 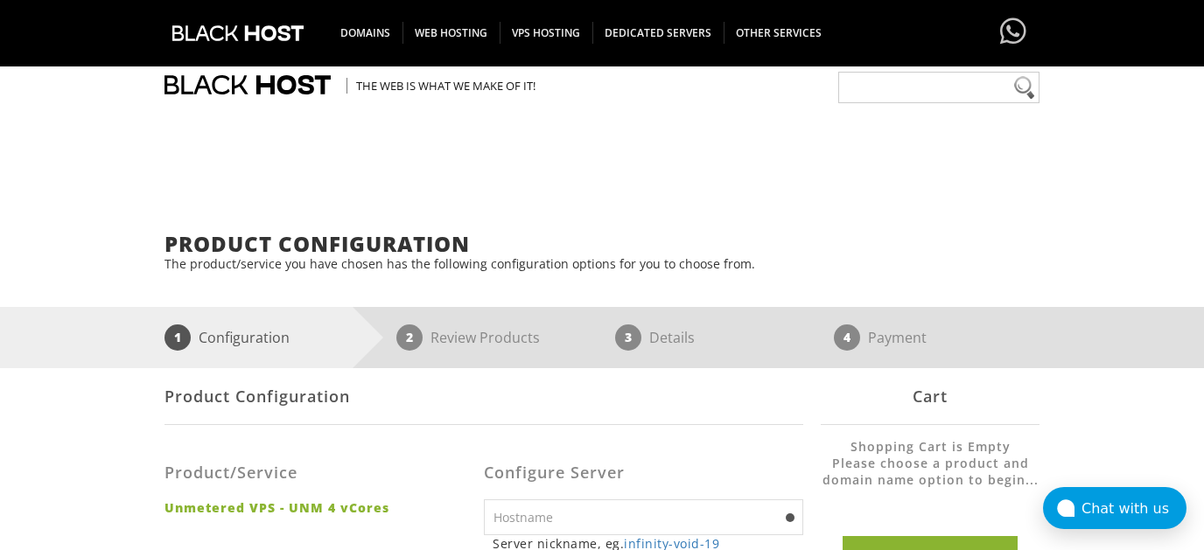 I want to click on span: DOMAINS, so click(x=366, y=32).